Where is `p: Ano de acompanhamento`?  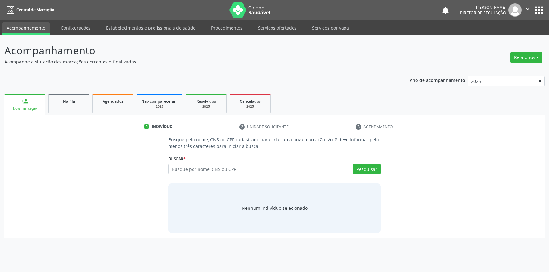 p: Ano de acompanhamento is located at coordinates (437, 80).